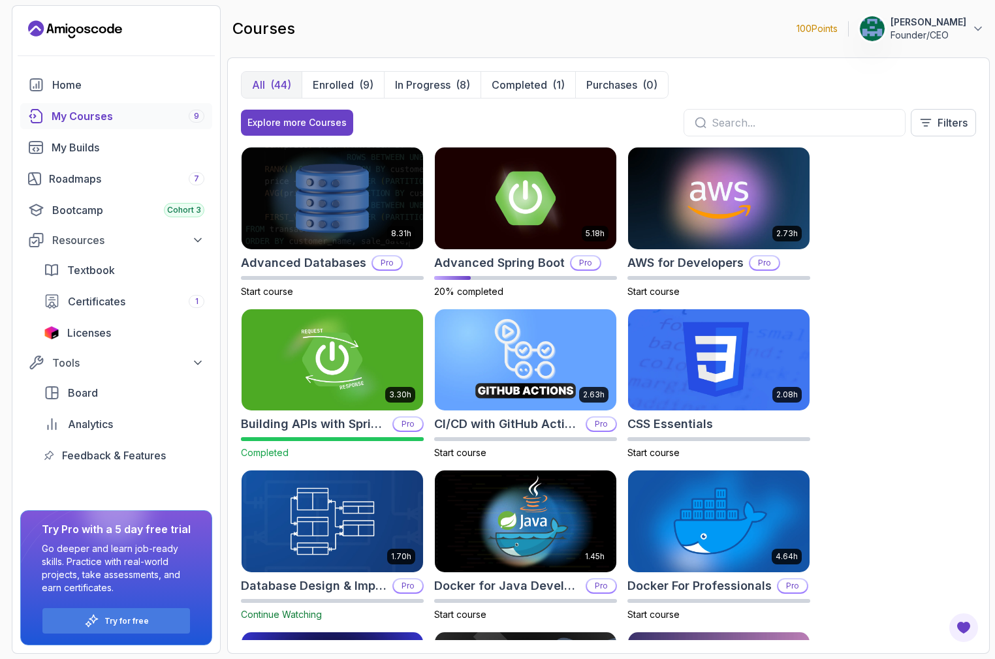 The image size is (995, 659). Describe the element at coordinates (422, 85) in the screenshot. I see `p: In Progress` at that location.